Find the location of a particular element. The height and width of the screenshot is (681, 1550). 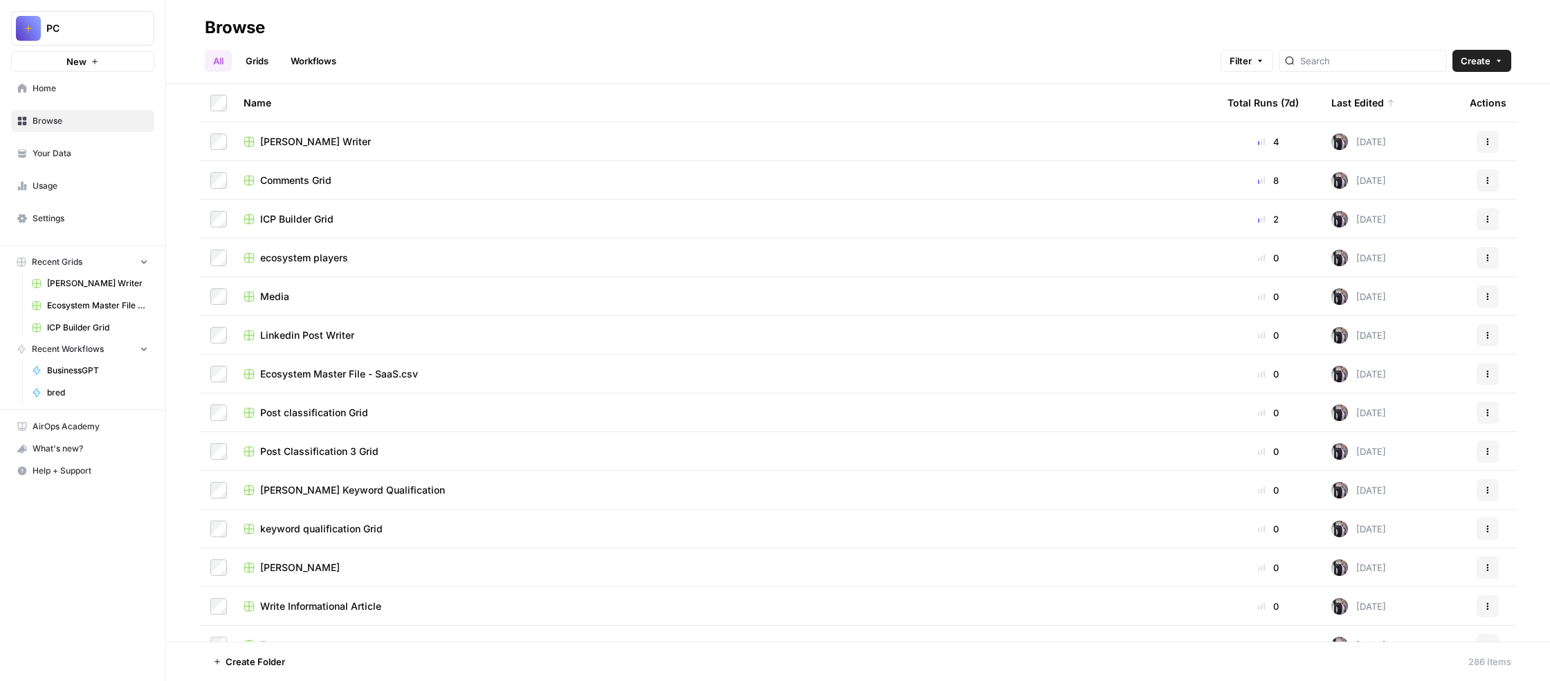

a: Ecosystem is located at coordinates (724, 646).